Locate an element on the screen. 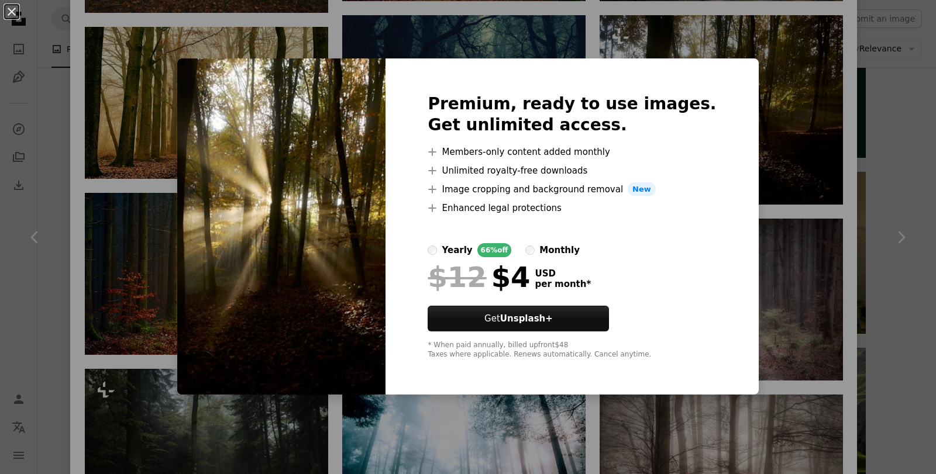  span: $12 is located at coordinates (457, 277).